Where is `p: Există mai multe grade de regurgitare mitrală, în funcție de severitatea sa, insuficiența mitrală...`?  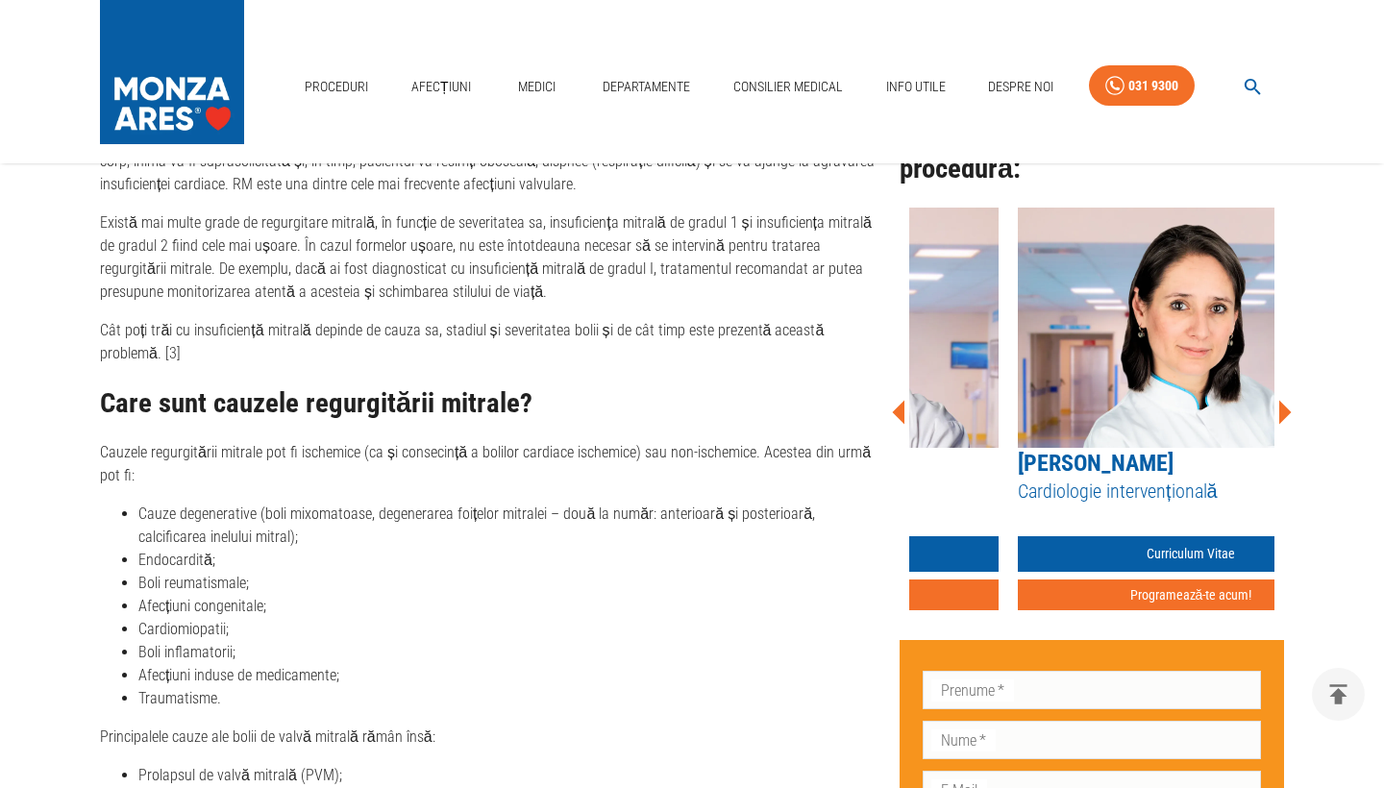 p: Există mai multe grade de regurgitare mitrală, în funcție de severitatea sa, insuficiența mitrală... is located at coordinates (492, 258).